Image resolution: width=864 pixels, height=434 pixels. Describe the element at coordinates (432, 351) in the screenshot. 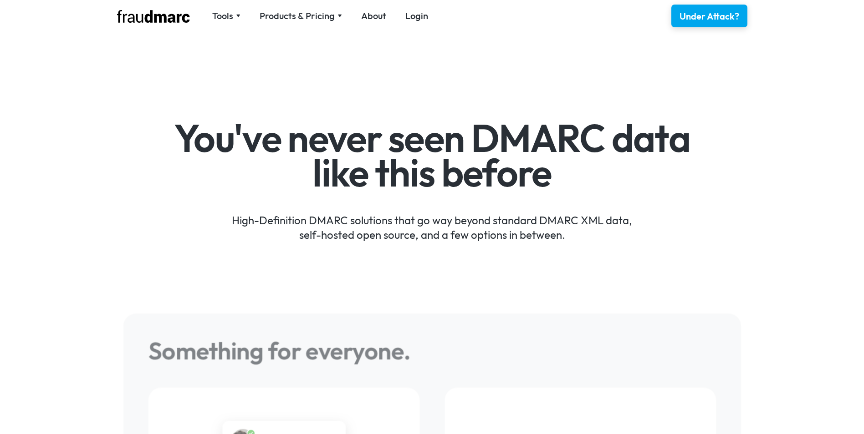

I see `h3: Something for everyone.` at that location.